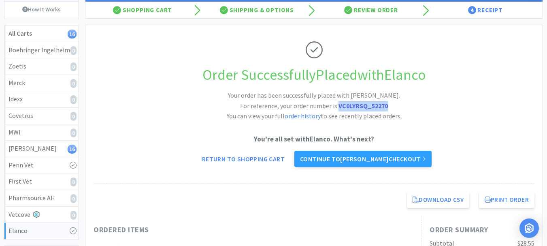 The image size is (547, 246). Describe the element at coordinates (41, 132) in the screenshot. I see `a: MWI0` at that location.